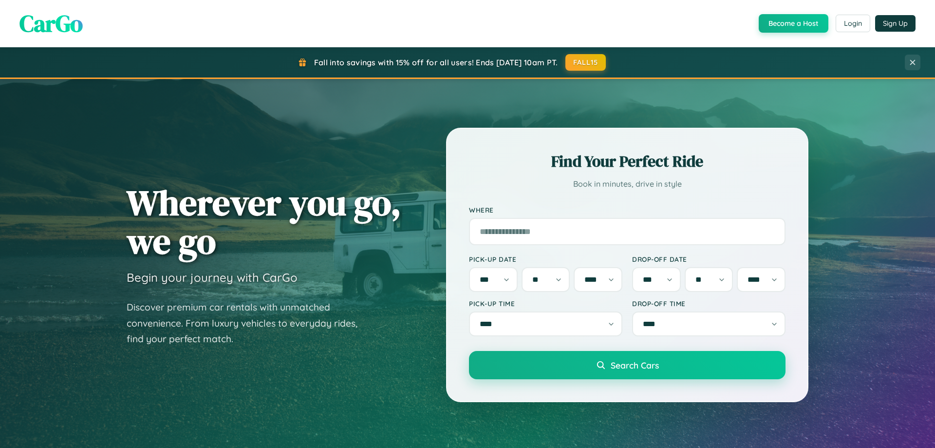 The height and width of the screenshot is (448, 935). I want to click on button: Sign Up, so click(895, 23).